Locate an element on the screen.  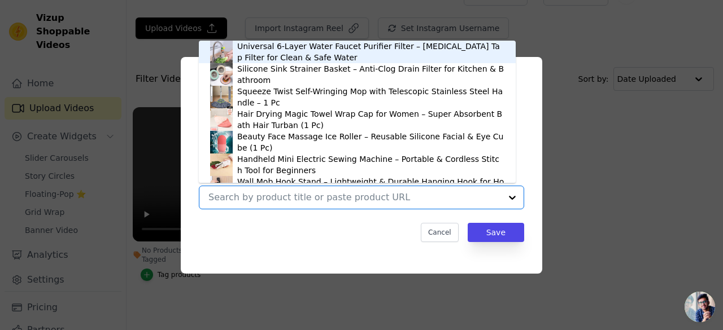
div: Wall Mob Hook Stand – Lightweight & Durable Hanging Hook for Household Use is located at coordinates (371, 188).